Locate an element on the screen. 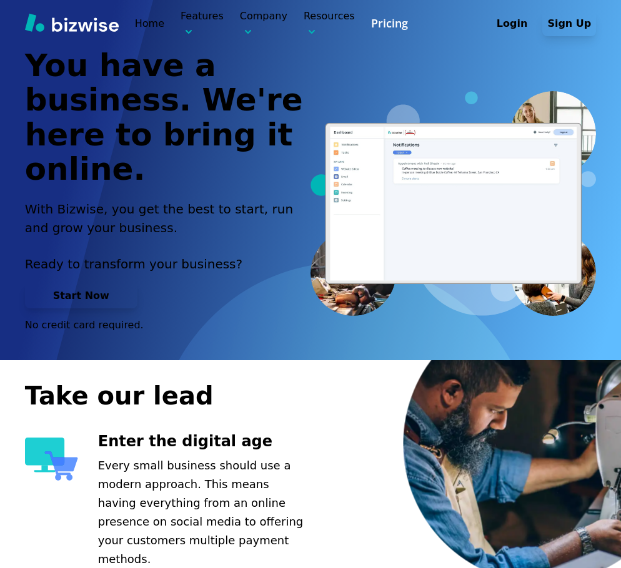 This screenshot has height=568, width=621. h3: Enter the digital age is located at coordinates (204, 441).